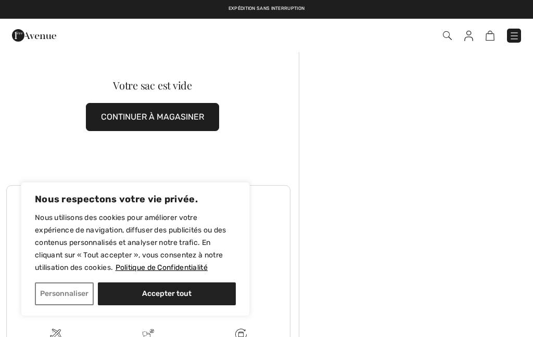 The height and width of the screenshot is (337, 533). I want to click on div: Votre sac est vide, so click(153, 85).